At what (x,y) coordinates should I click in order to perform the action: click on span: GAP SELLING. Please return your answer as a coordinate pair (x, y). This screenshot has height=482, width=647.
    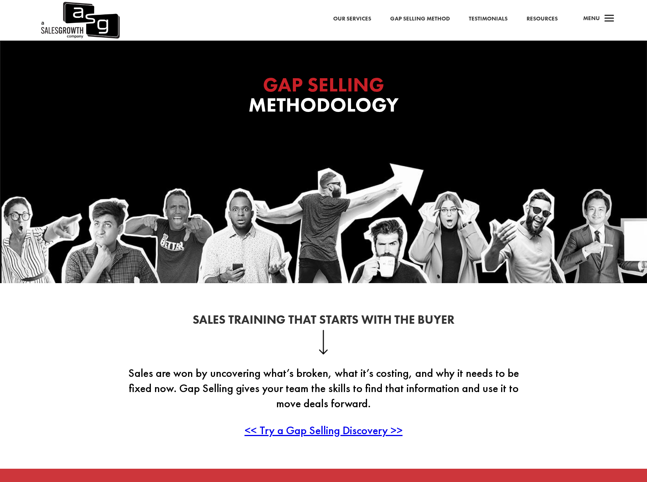
    Looking at the image, I should click on (323, 85).